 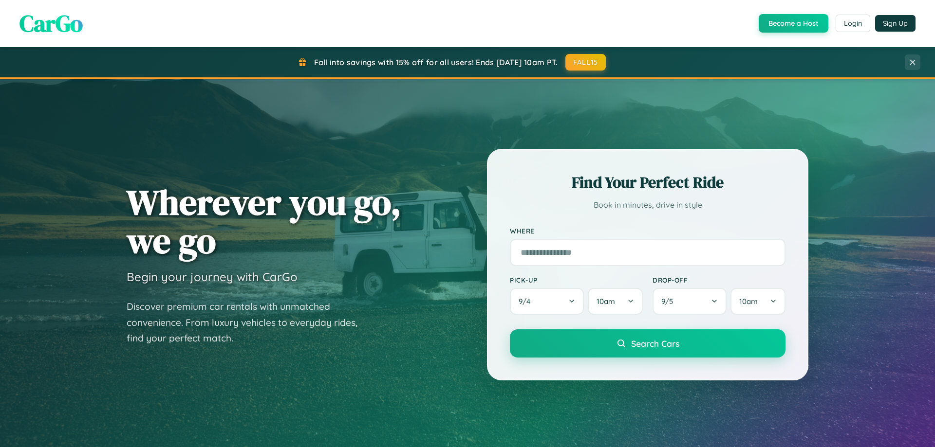 What do you see at coordinates (655, 344) in the screenshot?
I see `span: Search Cars` at bounding box center [655, 344].